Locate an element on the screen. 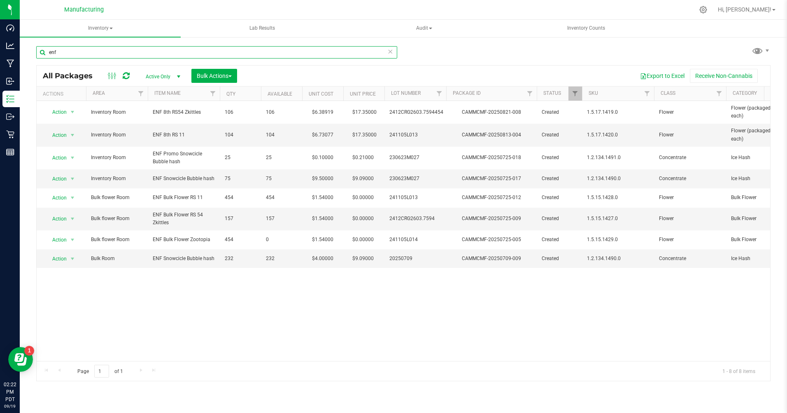  span: ENF Bulk Flower RS 11 is located at coordinates (184, 197).